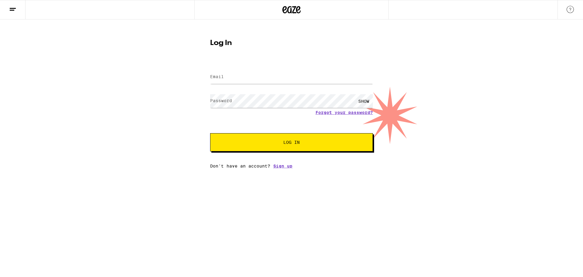 This screenshot has height=277, width=583. What do you see at coordinates (292, 142) in the screenshot?
I see `button: Log In` at bounding box center [292, 142].